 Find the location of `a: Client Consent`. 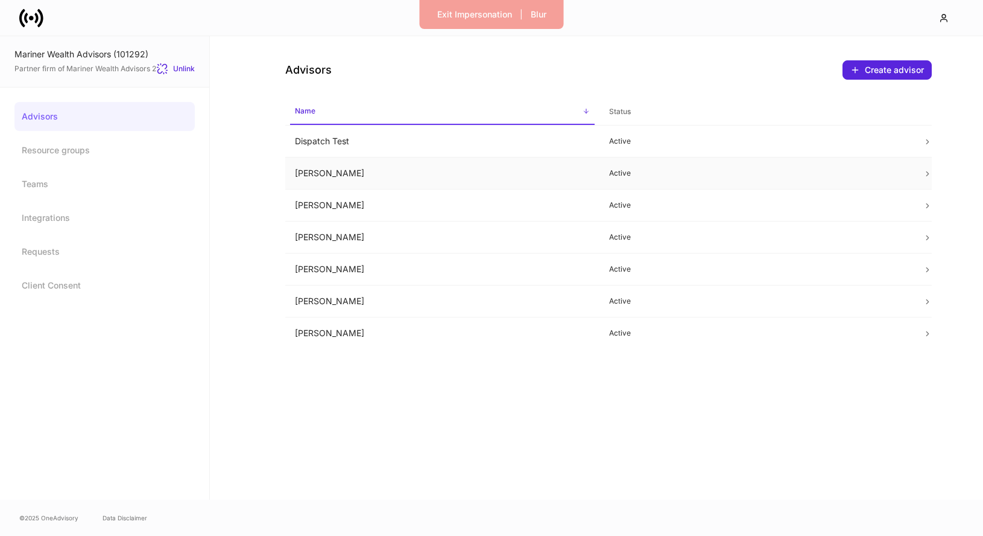

a: Client Consent is located at coordinates (104, 285).